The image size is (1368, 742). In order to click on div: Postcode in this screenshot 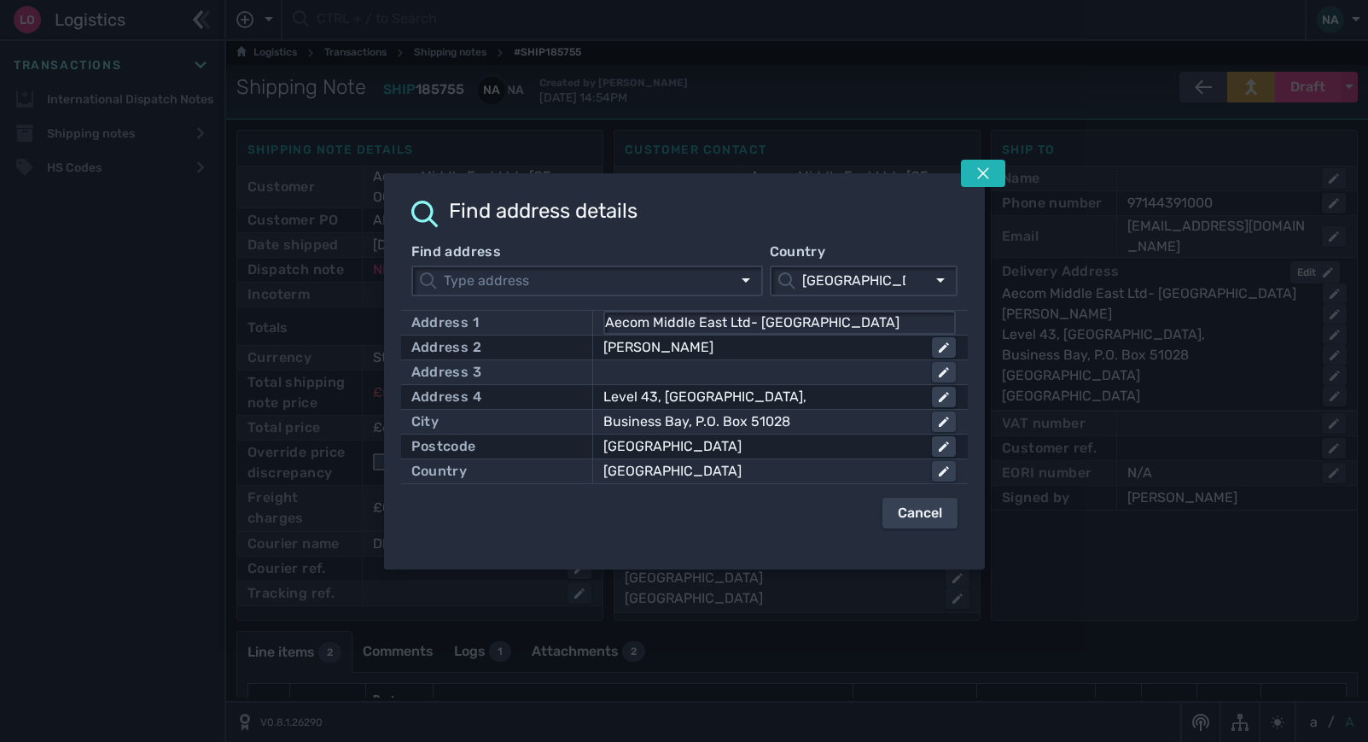, I will do `click(444, 446)`.